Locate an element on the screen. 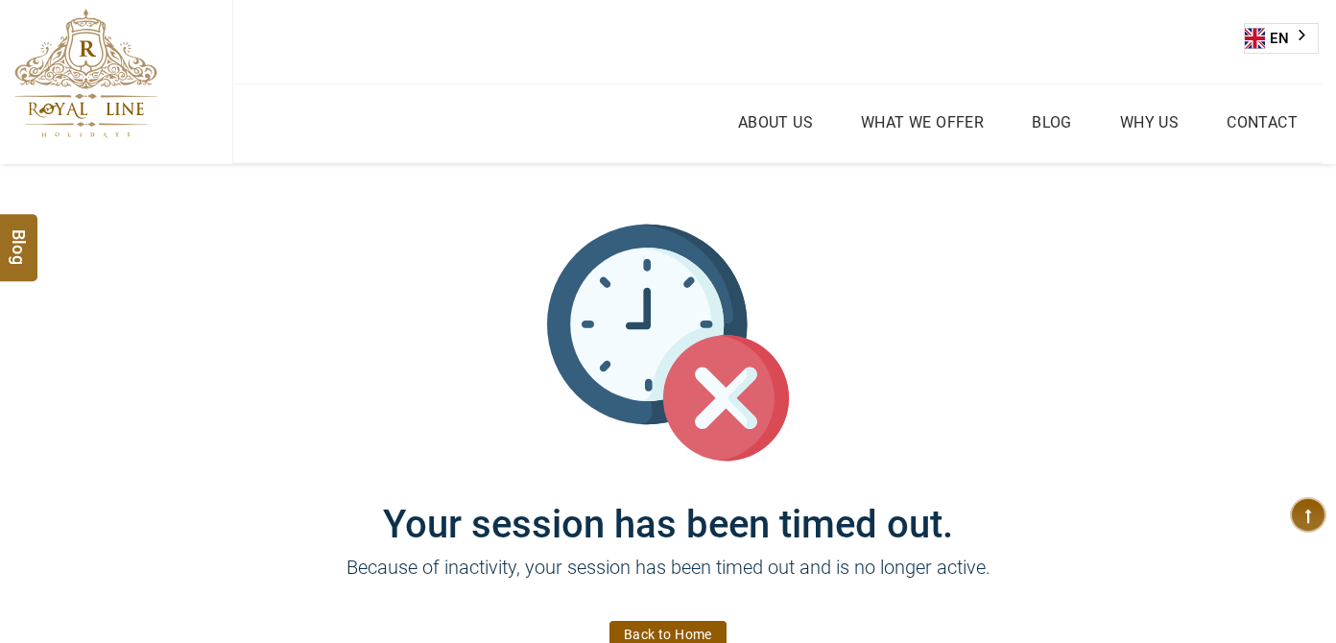 This screenshot has height=643, width=1336. a: About Us is located at coordinates (776, 122).